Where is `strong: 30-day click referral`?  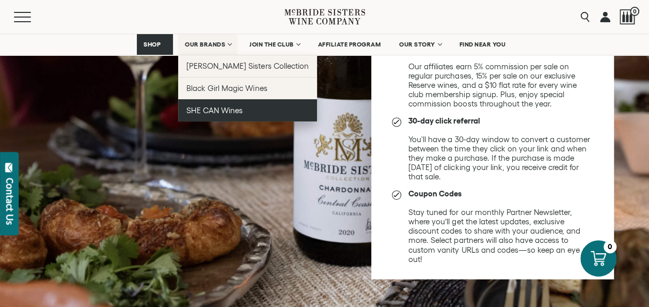
strong: 30-day click referral is located at coordinates (444, 120).